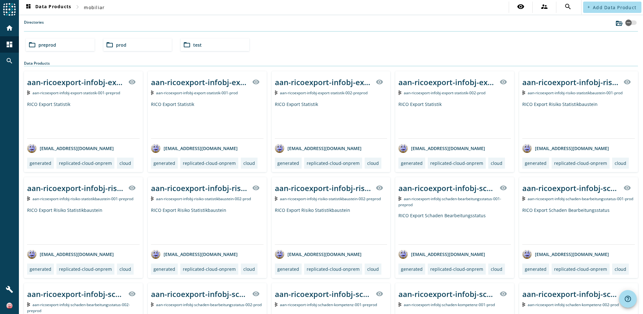 The height and width of the screenshot is (314, 643). What do you see at coordinates (324, 93) in the screenshot?
I see `span: Kafka Topic: aan-ricoexport-infobj-export-statistik-002-preprod` at bounding box center [324, 93].